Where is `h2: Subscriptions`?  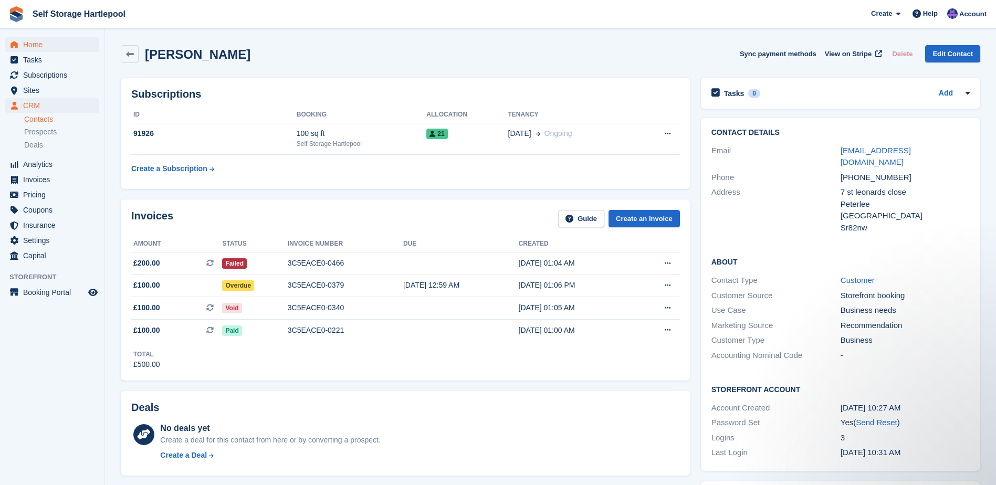 h2: Subscriptions is located at coordinates (405, 94).